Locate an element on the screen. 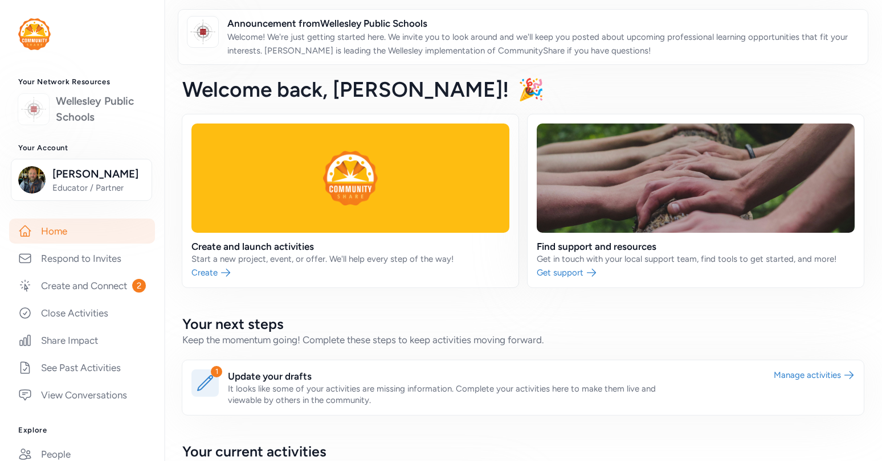  p: Welcome! We're just getting started here. We invite you to look around and we'll keep you posted ... is located at coordinates (543, 44).